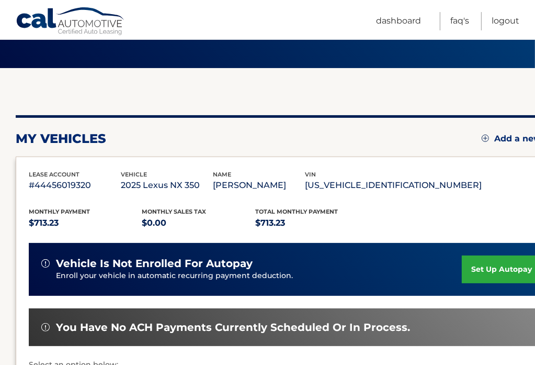 The image size is (535, 365). Describe the element at coordinates (71, 22) in the screenshot. I see `a: Cal Automotive` at that location.